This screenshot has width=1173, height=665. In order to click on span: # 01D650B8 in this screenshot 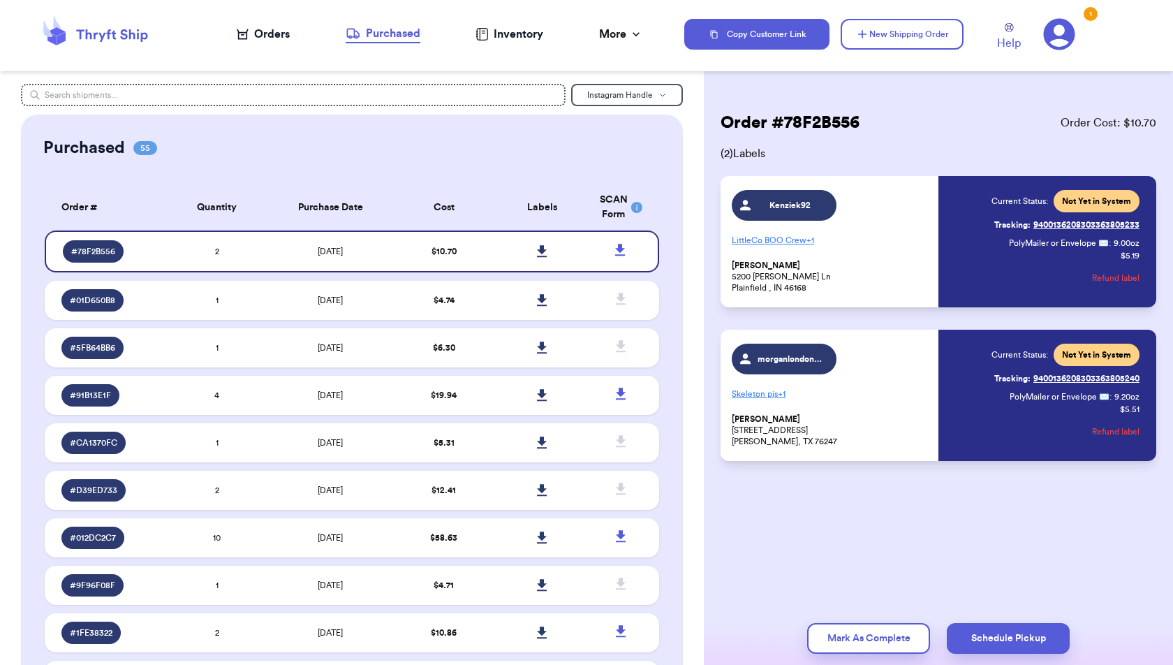, I will do `click(92, 300)`.